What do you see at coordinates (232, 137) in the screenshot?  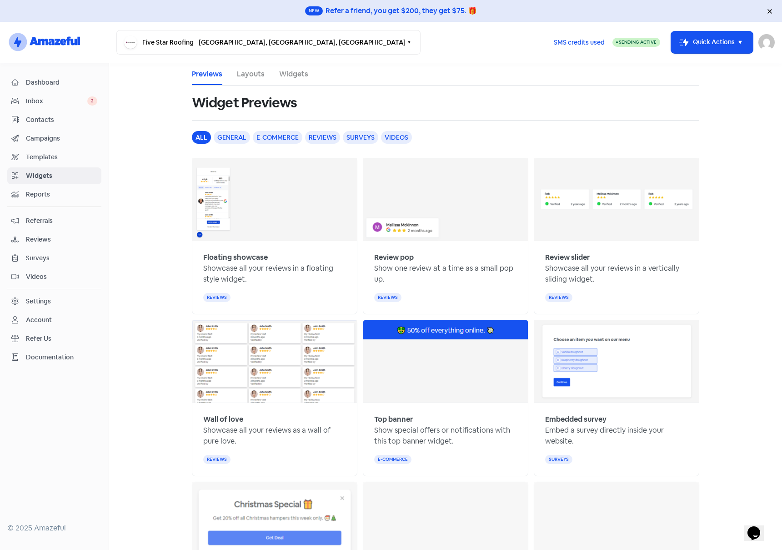 I see `div: general` at bounding box center [232, 137].